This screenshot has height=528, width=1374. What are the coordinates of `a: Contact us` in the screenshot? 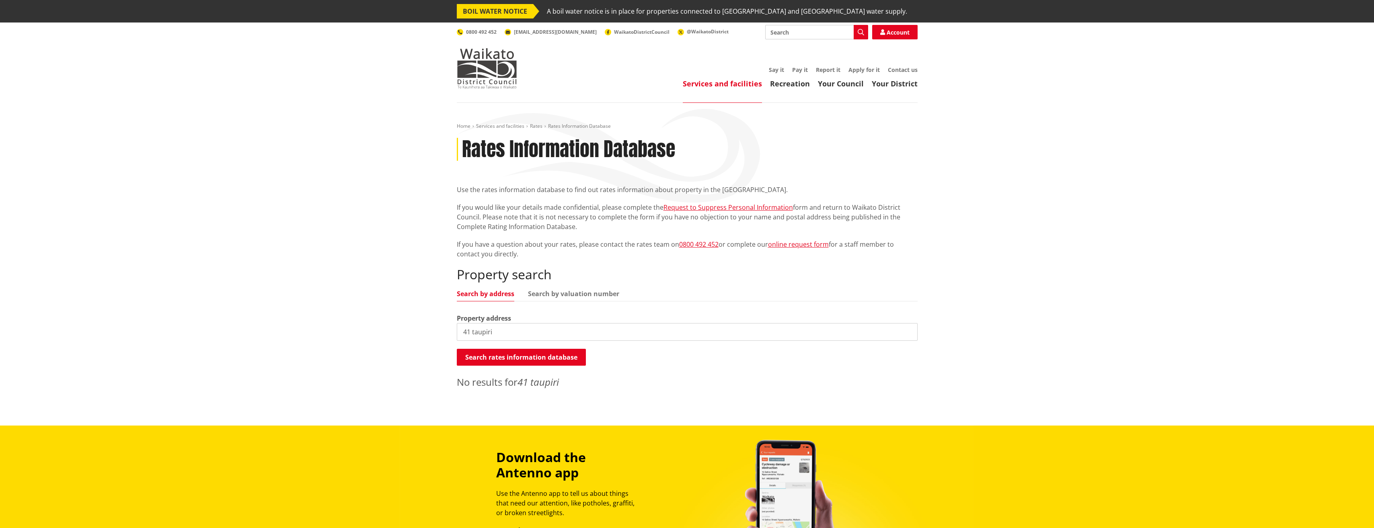 It's located at (903, 70).